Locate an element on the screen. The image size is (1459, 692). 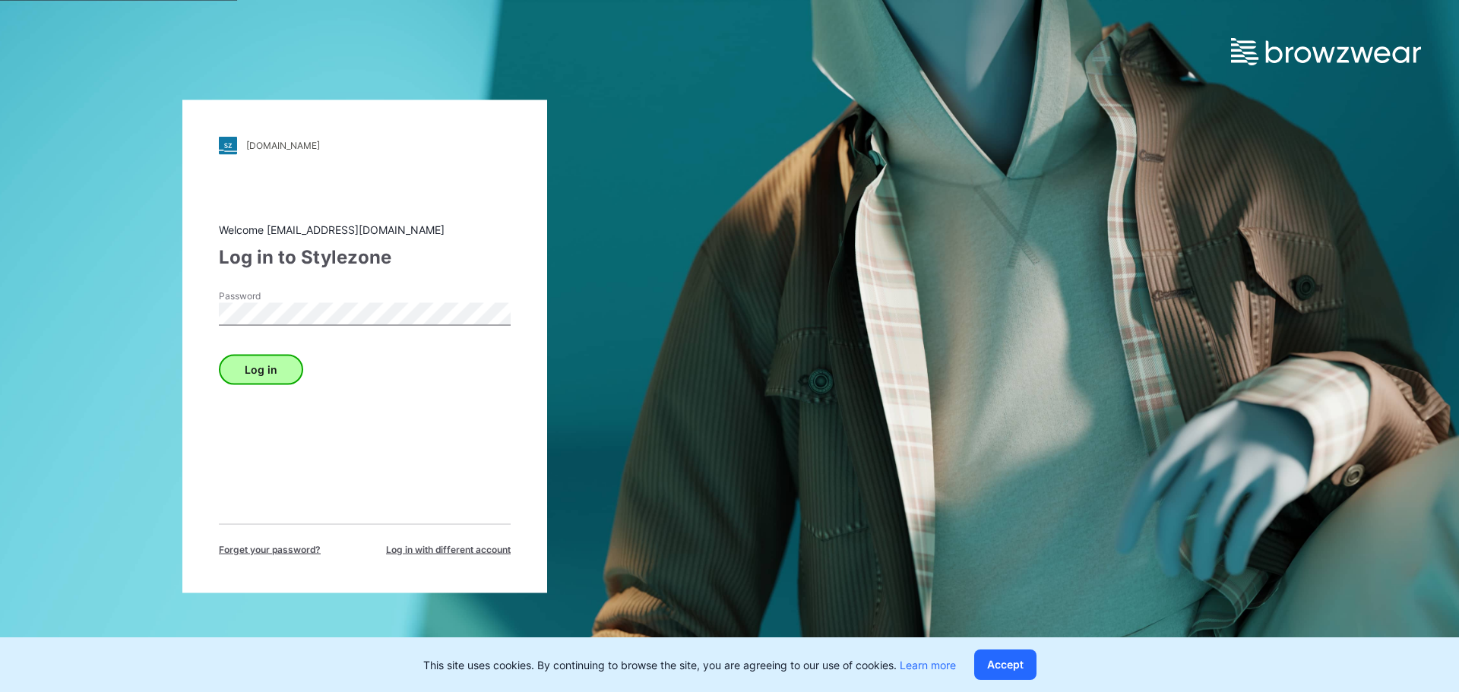
label: Password is located at coordinates (272, 296).